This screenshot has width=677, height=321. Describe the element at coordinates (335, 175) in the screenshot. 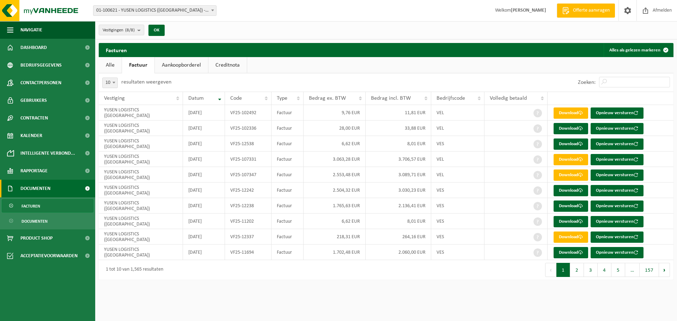

I see `td: 2.553,48 EUR` at that location.